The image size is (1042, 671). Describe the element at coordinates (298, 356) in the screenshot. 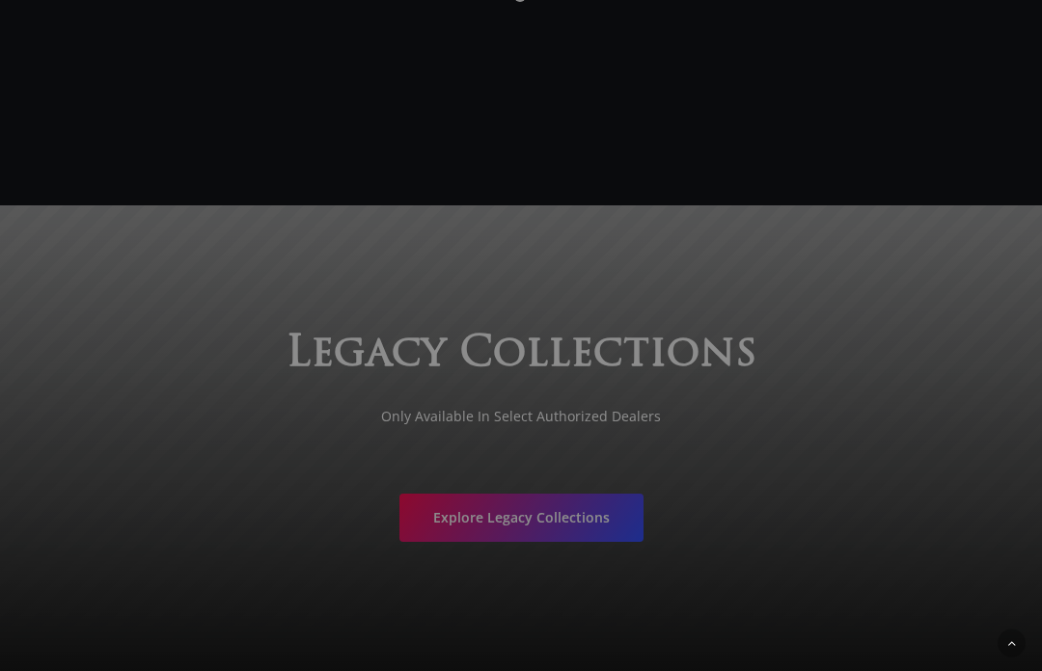

I see `span: L` at that location.